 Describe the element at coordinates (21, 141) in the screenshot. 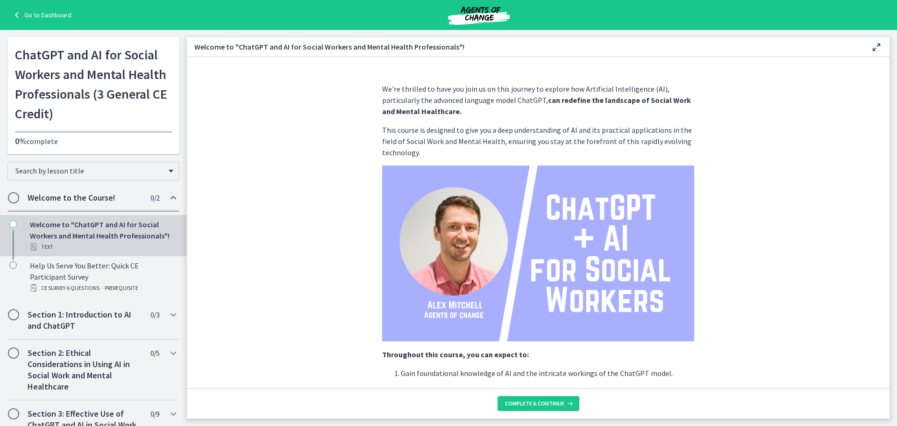

I see `span: 0%` at that location.